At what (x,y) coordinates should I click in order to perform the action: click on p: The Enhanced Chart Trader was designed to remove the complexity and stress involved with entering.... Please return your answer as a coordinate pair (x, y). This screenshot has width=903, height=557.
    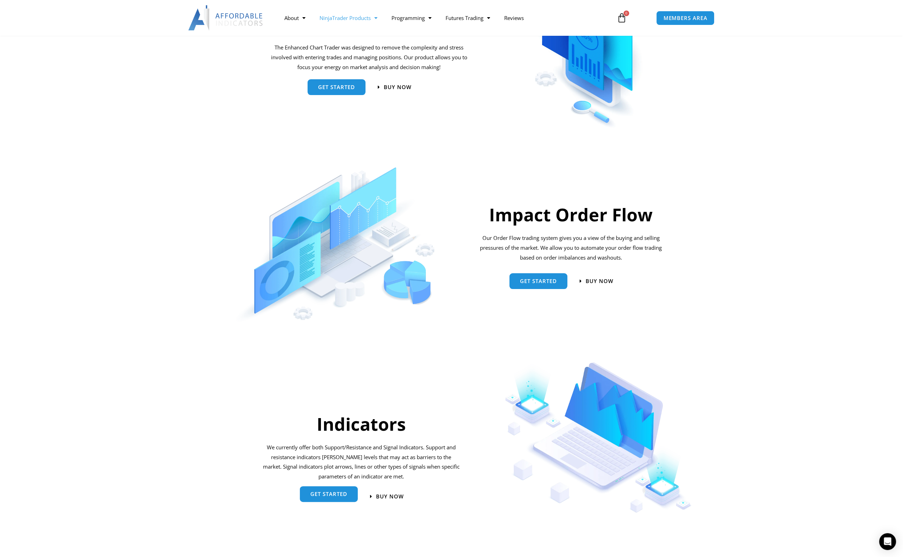
    Looking at the image, I should click on (369, 58).